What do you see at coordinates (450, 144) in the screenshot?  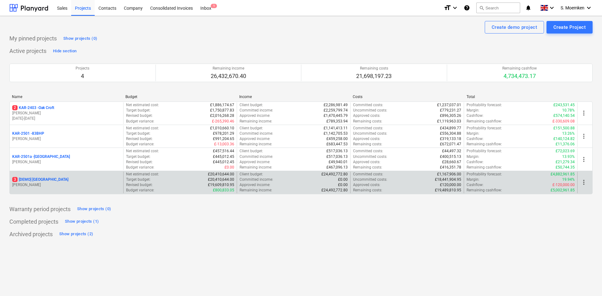 I see `p: £672,071.47` at bounding box center [450, 144].